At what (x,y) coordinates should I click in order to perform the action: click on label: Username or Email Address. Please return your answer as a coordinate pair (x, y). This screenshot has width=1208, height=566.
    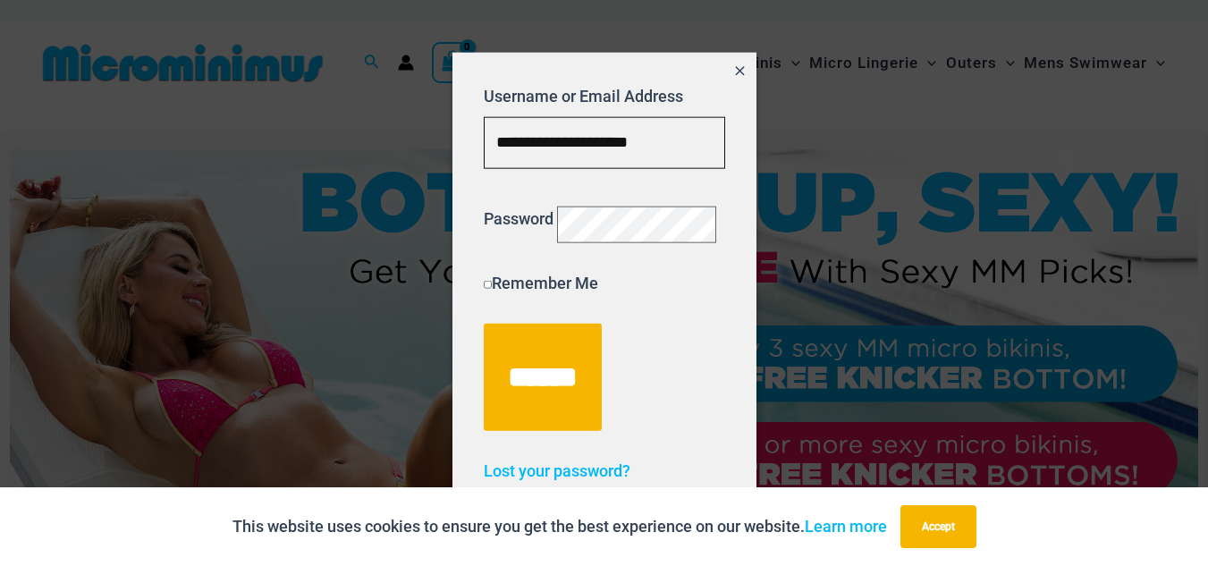
    Looking at the image, I should click on (583, 95).